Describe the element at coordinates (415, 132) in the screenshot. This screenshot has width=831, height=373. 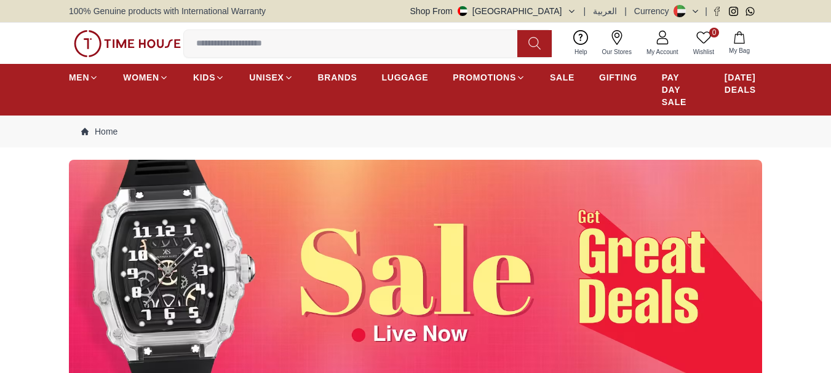
I see `nav: Breadcrumb` at that location.